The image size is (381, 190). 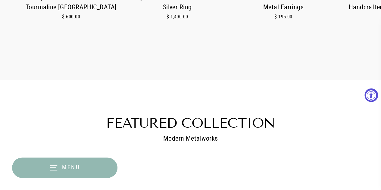 What do you see at coordinates (190, 123) in the screenshot?
I see `h2: Featured collection` at bounding box center [190, 123].